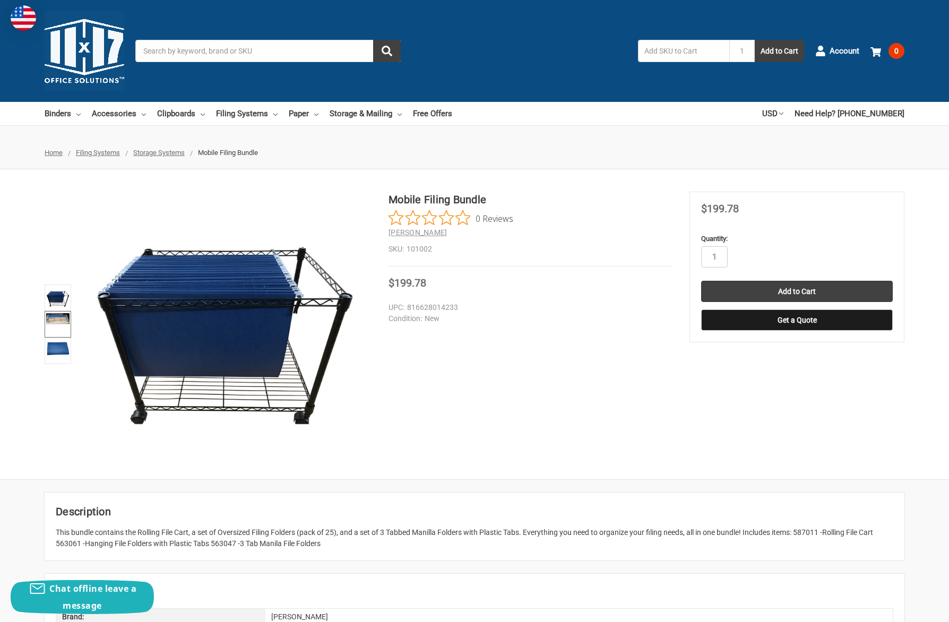 The image size is (949, 622). Describe the element at coordinates (779, 51) in the screenshot. I see `button: Add to Cart` at that location.